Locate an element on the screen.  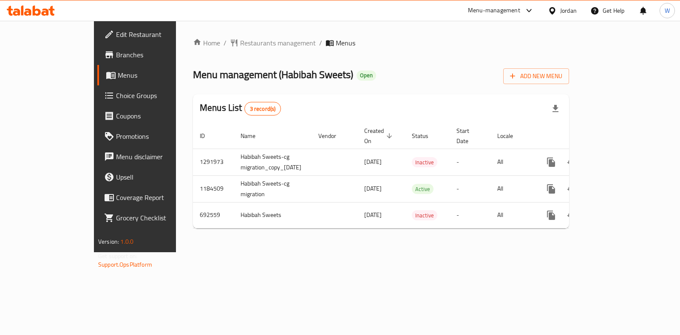
td: Habibah Sweets is located at coordinates (272, 215).